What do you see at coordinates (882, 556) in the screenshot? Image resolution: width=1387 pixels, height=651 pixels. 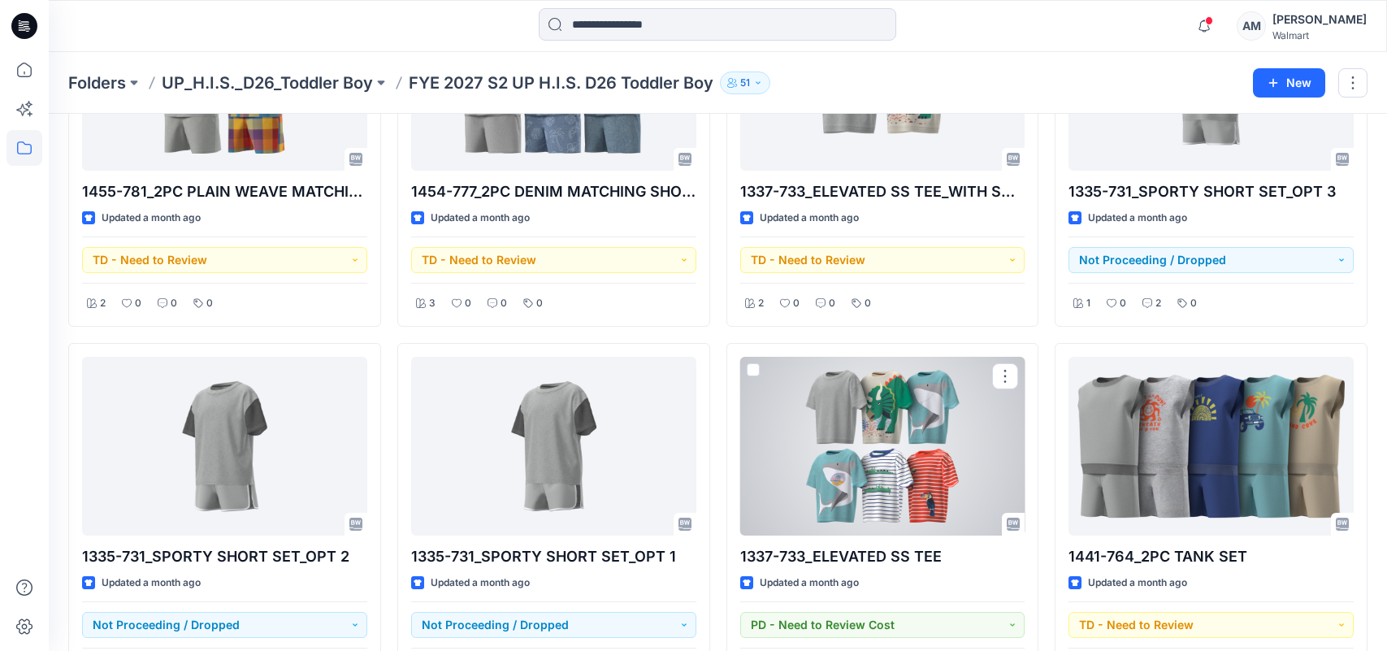 I see `p: 1337-733_ELEVATED SS TEE` at bounding box center [882, 556].